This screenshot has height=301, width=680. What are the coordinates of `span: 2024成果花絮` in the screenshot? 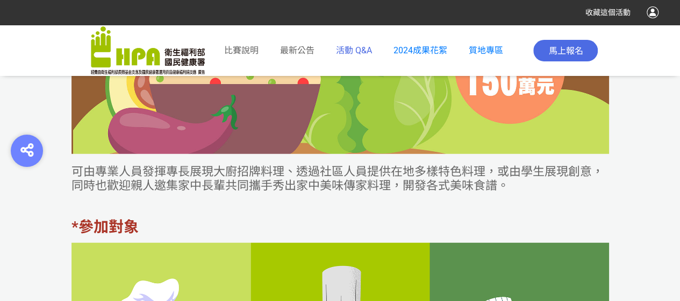 It's located at (420, 50).